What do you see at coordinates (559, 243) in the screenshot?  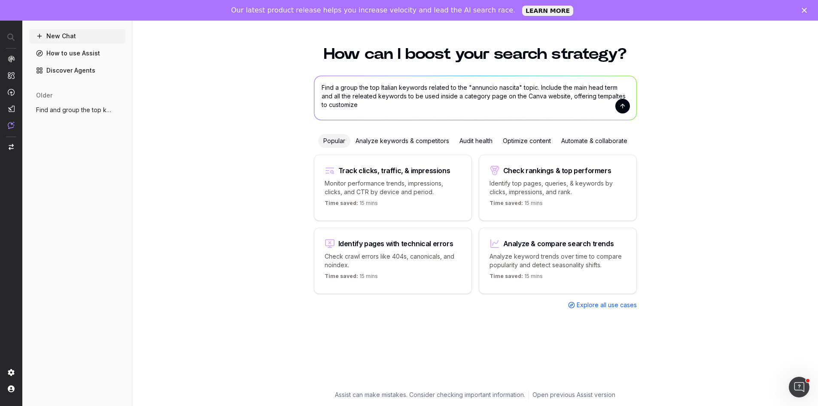 I see `div: Analyze & compare search trends` at bounding box center [559, 243].